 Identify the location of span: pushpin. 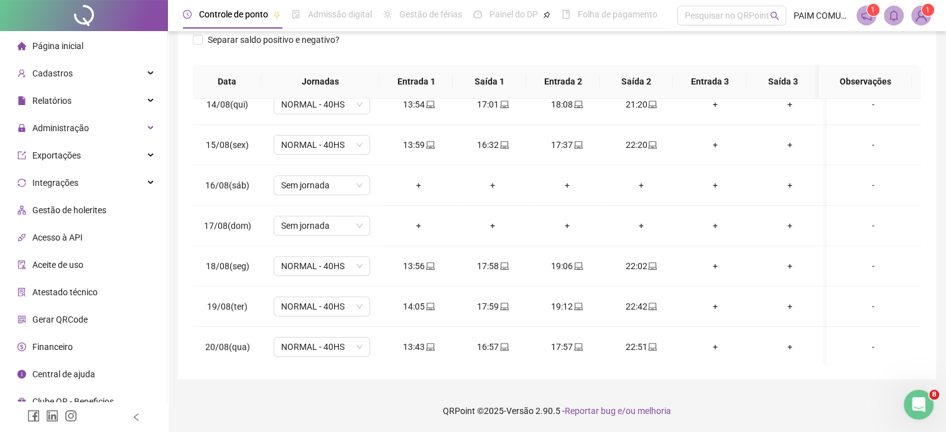
(547, 15).